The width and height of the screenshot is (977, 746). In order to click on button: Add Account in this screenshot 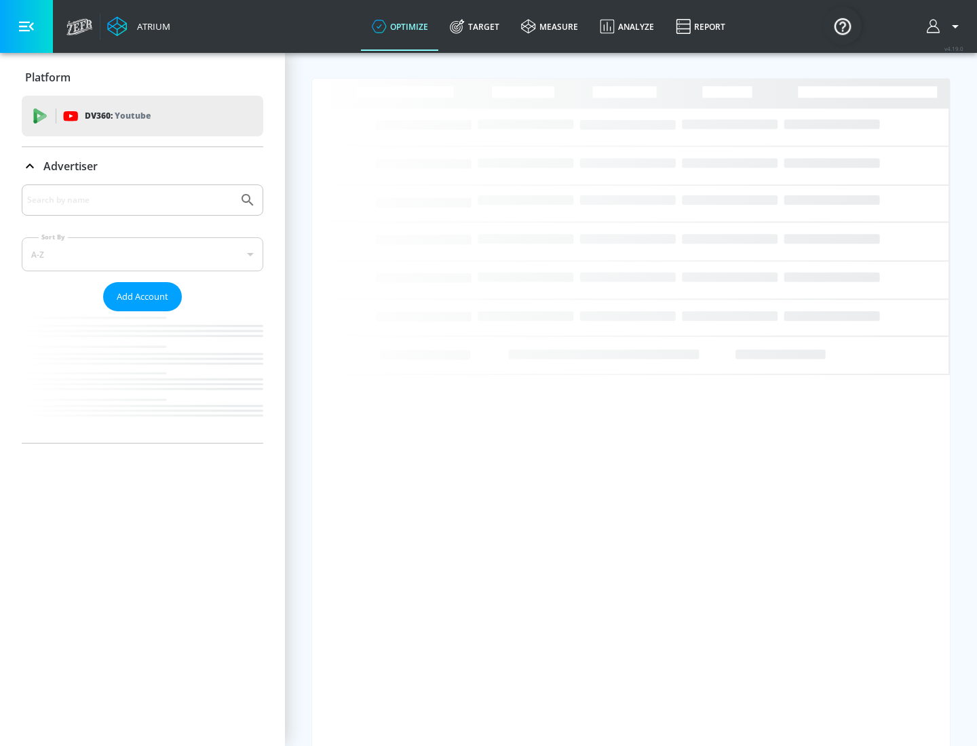, I will do `click(142, 296)`.